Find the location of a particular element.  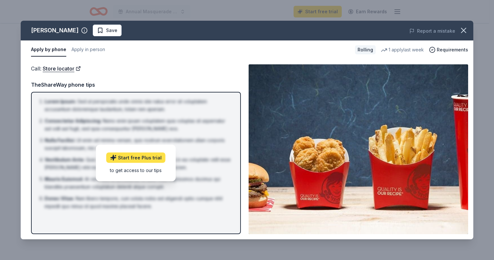

span: Lorem Ipsum : is located at coordinates (60, 101).